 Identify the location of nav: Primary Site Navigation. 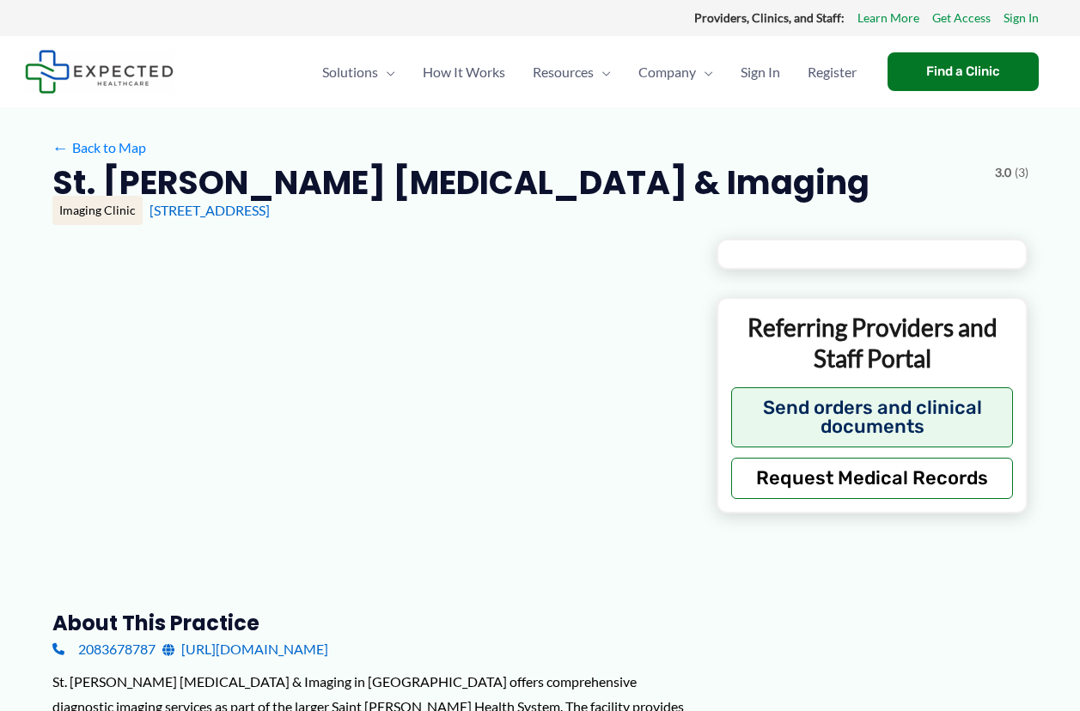
(589, 72).